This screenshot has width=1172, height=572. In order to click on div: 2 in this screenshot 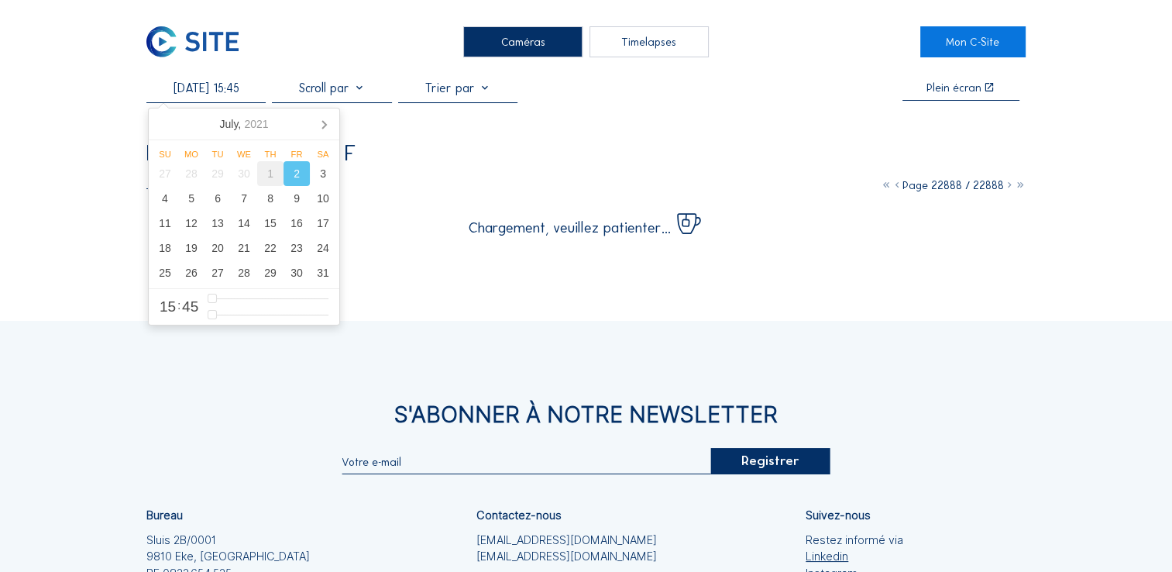, I will do `click(297, 173)`.